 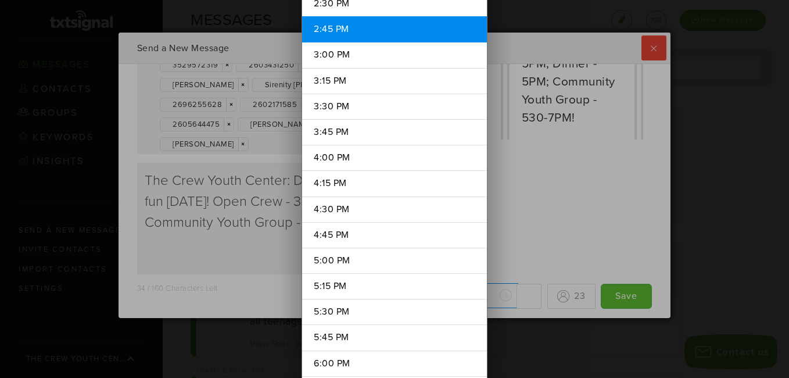 What do you see at coordinates (395, 312) in the screenshot?
I see `li: 5:30 PM` at bounding box center [395, 312].